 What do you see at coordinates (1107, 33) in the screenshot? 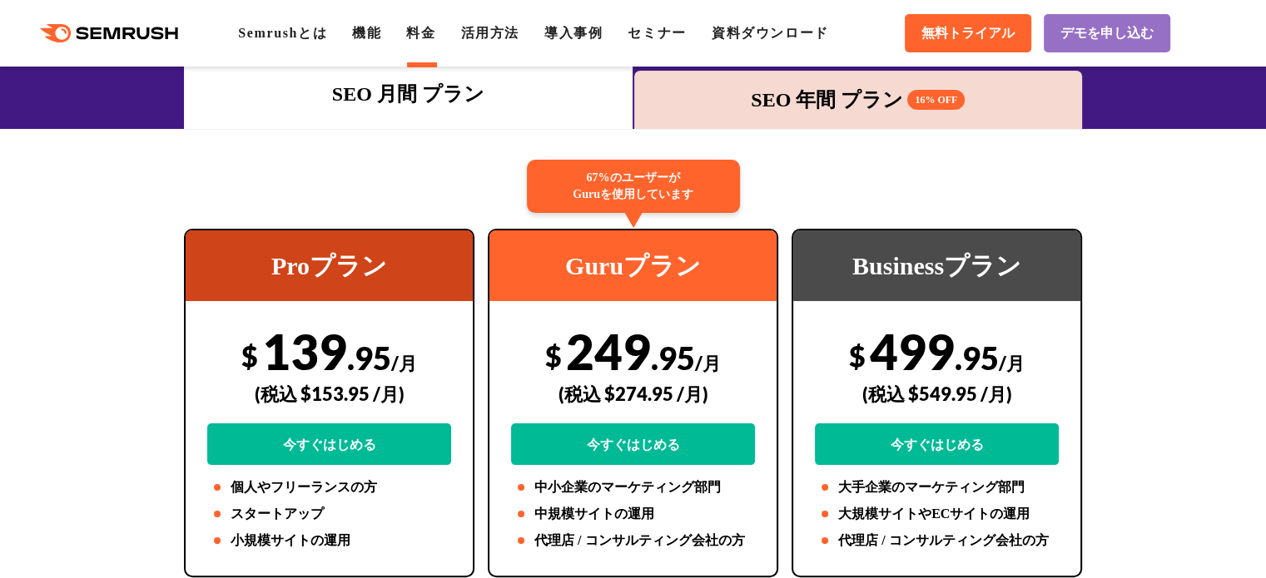
I see `a: デモを申し込む` at bounding box center [1107, 33].